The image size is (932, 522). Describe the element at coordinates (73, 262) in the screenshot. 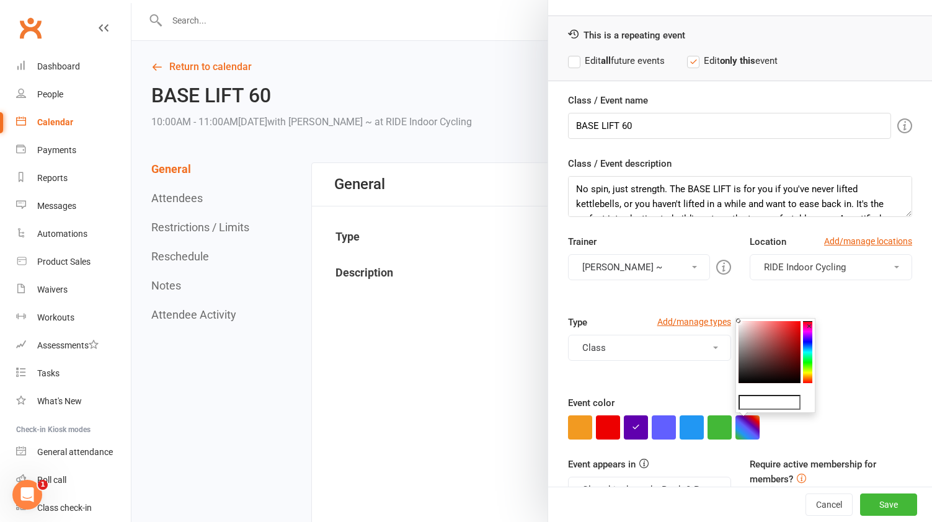

I see `a: Product Sales` at that location.